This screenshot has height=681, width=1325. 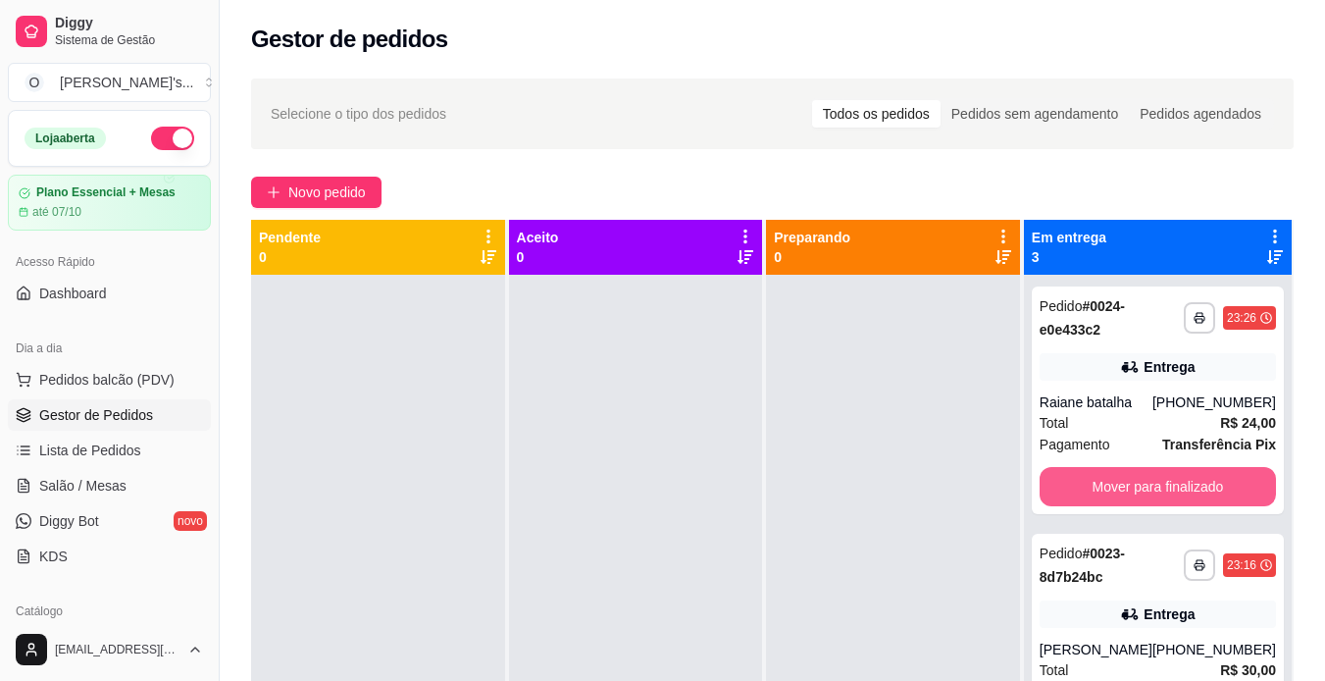 What do you see at coordinates (316, 192) in the screenshot?
I see `button: Novo pedido` at bounding box center [316, 192].